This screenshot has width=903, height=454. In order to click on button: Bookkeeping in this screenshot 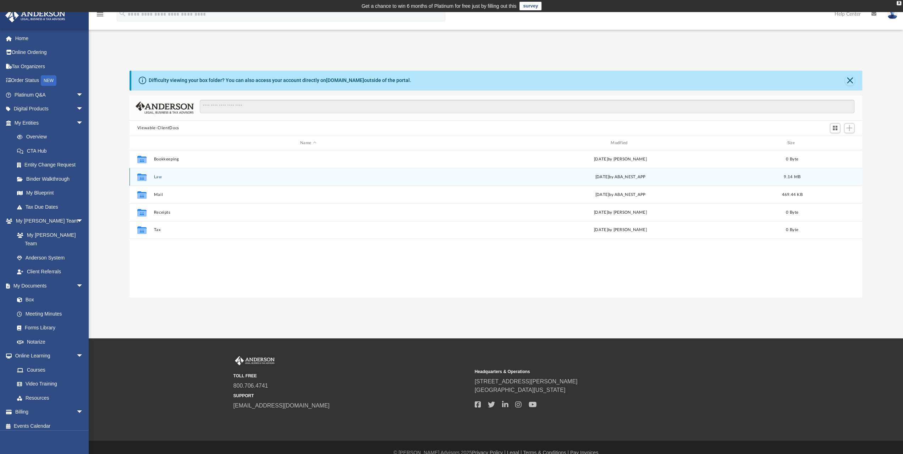, I will do `click(308, 159)`.